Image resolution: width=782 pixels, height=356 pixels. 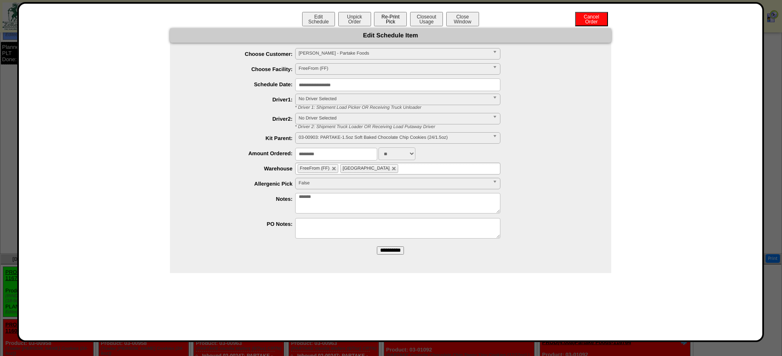 What do you see at coordinates (450, 127) in the screenshot?
I see `div: * Driver 2: Shipment Truck Loader OR Receiving Load Putaway Driver` at bounding box center [450, 127].